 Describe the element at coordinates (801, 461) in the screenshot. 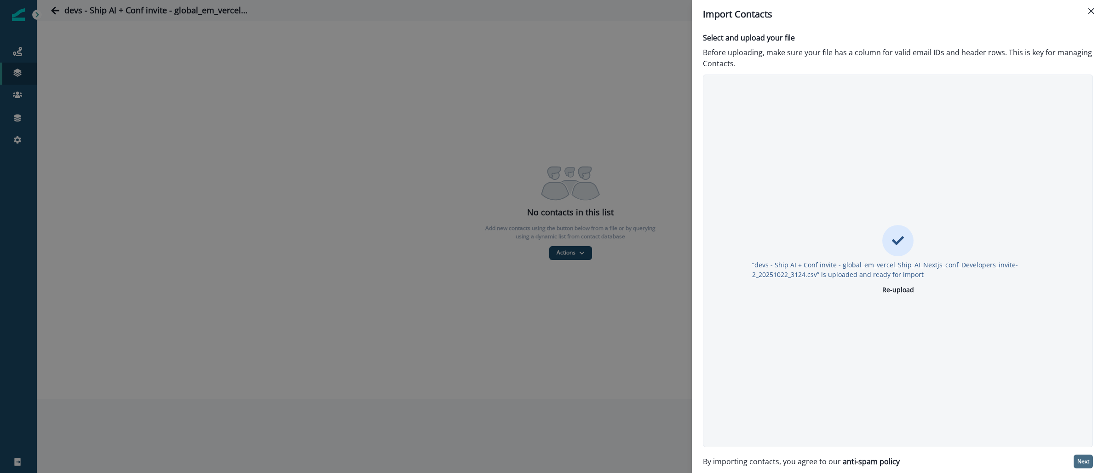

I see `p: By importing contacts, you agree to our` at that location.